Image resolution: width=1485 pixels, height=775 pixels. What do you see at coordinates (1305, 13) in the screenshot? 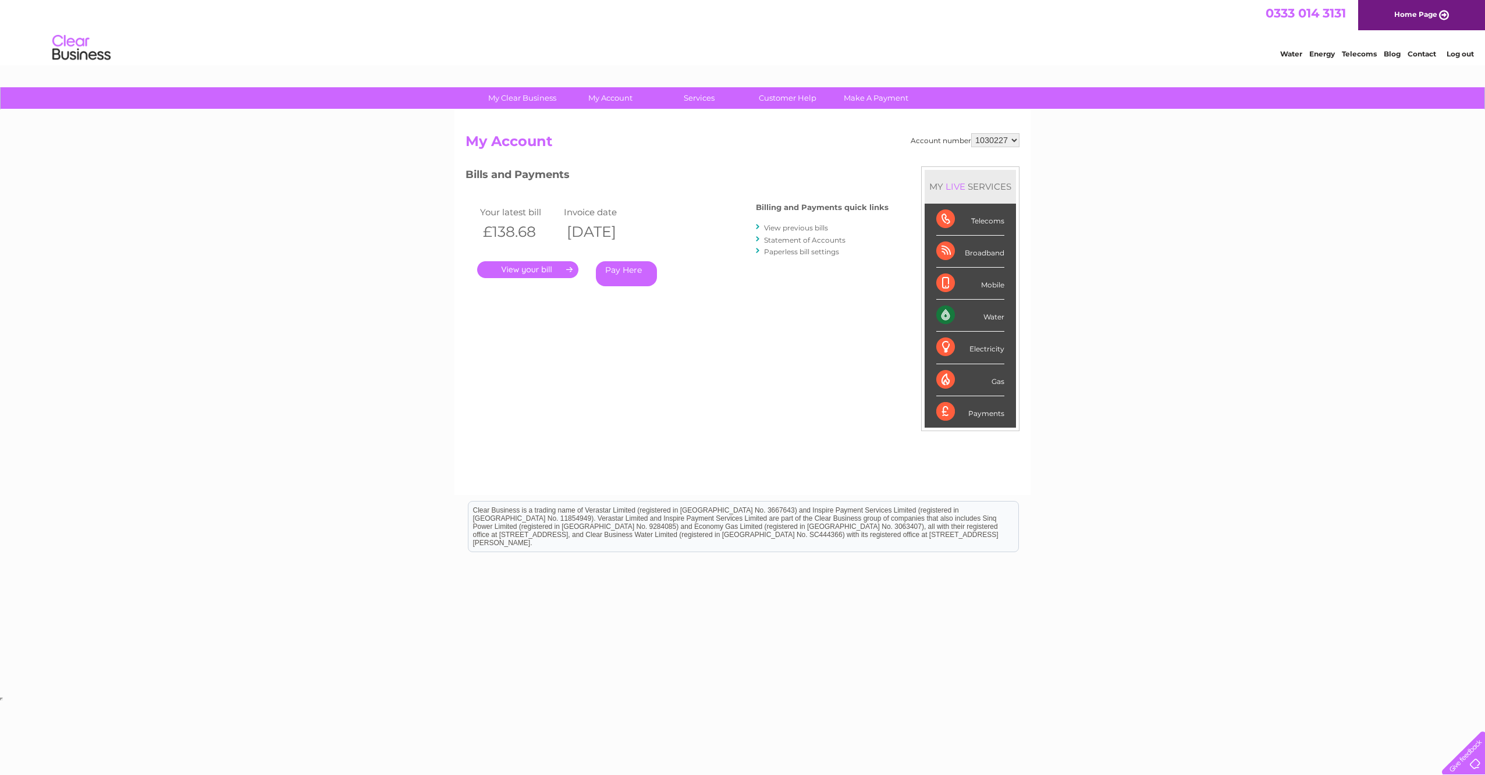
I see `a: 0333 014 3131` at bounding box center [1305, 13].